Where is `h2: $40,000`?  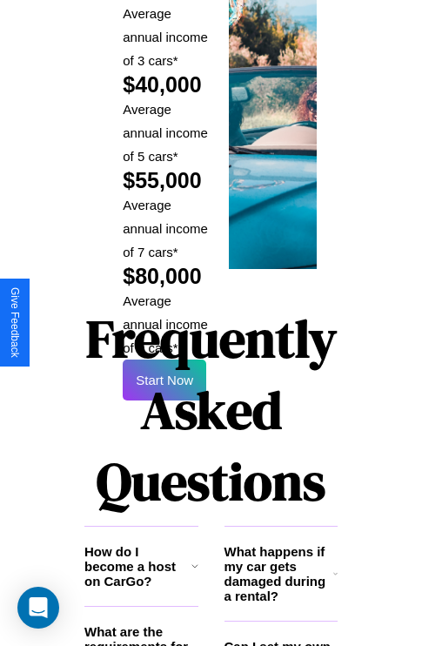 h2: $40,000 is located at coordinates (166, 84).